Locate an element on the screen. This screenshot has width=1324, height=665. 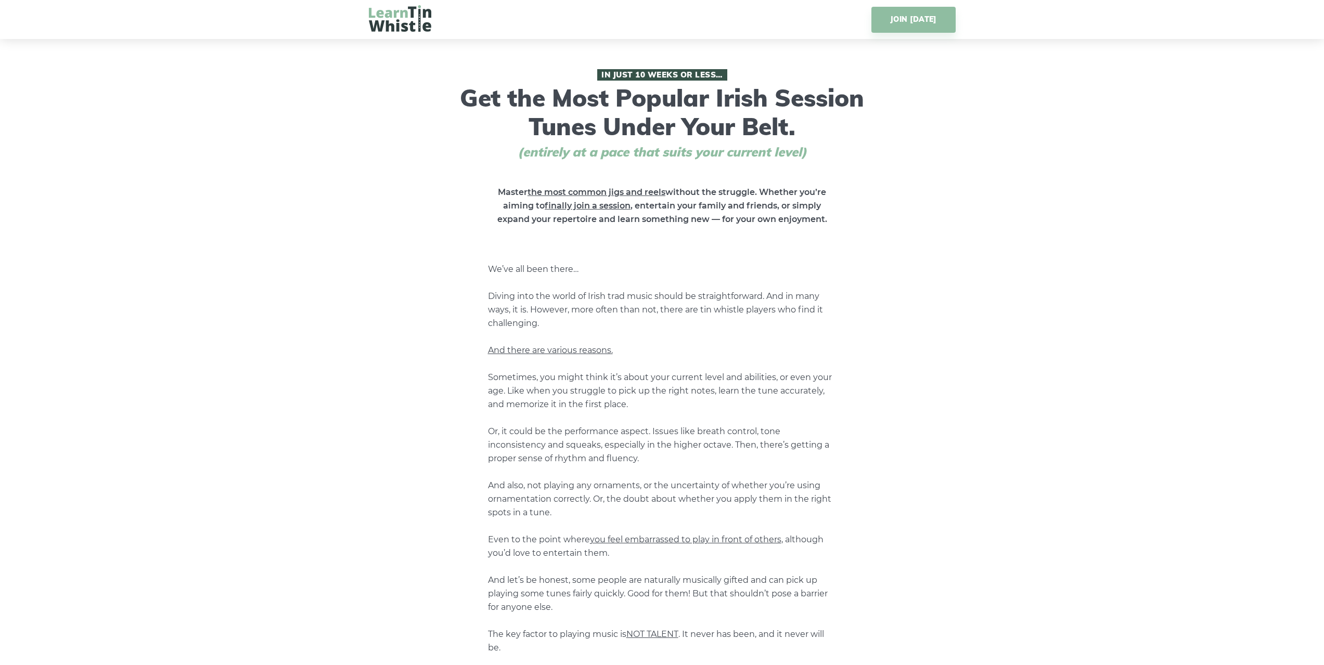
img: LearnTinWhistle.com is located at coordinates (400, 18).